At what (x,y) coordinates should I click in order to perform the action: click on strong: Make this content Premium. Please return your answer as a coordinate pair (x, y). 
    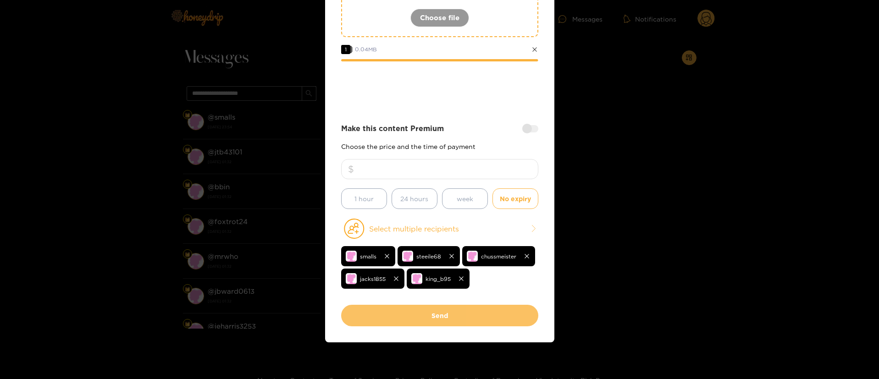
    Looking at the image, I should click on (393, 128).